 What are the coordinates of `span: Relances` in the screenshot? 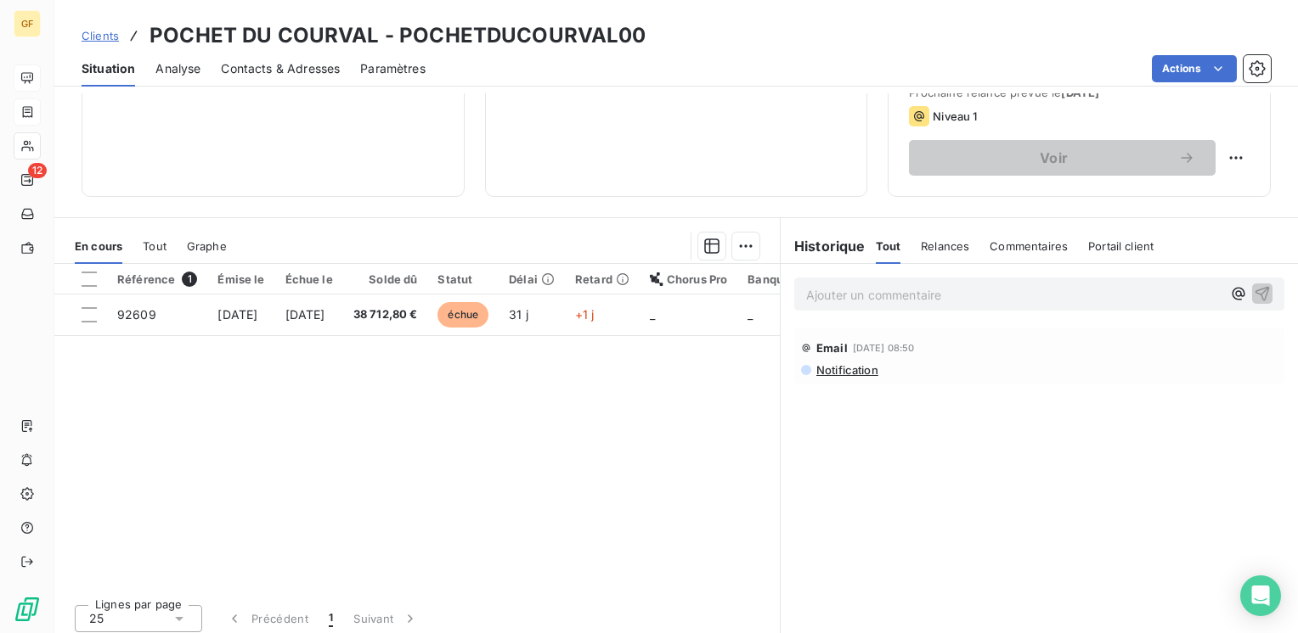 It's located at (944, 246).